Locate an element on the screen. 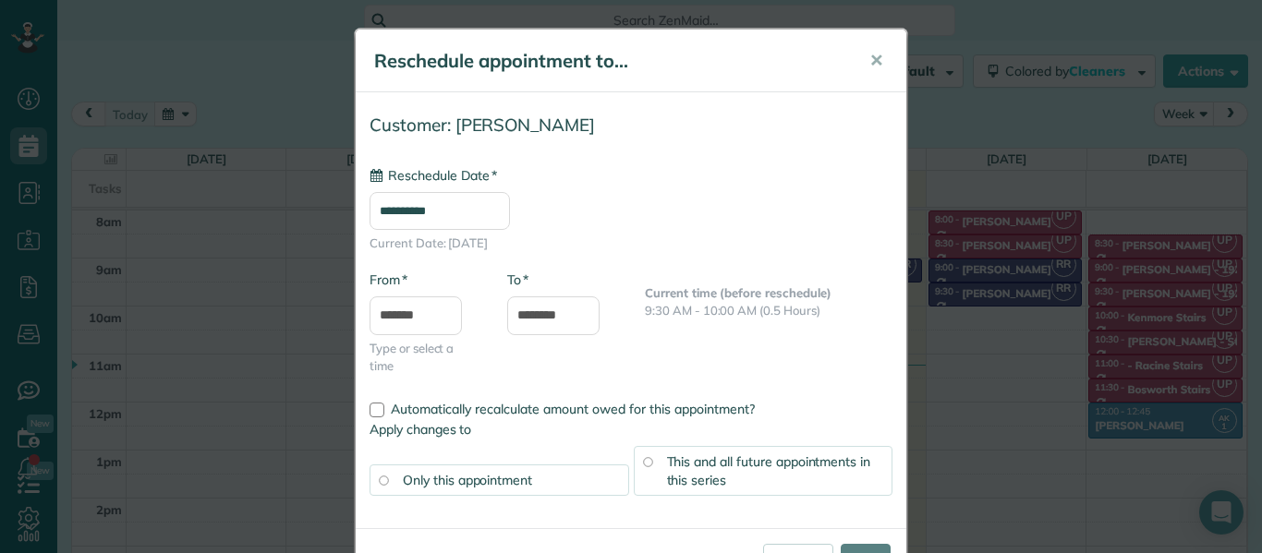  label: Apply changes to is located at coordinates (631, 430).